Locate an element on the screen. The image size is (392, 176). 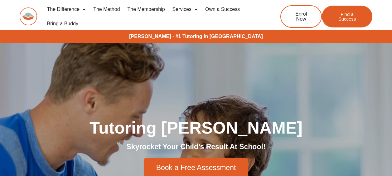
a: Services is located at coordinates (185, 9).